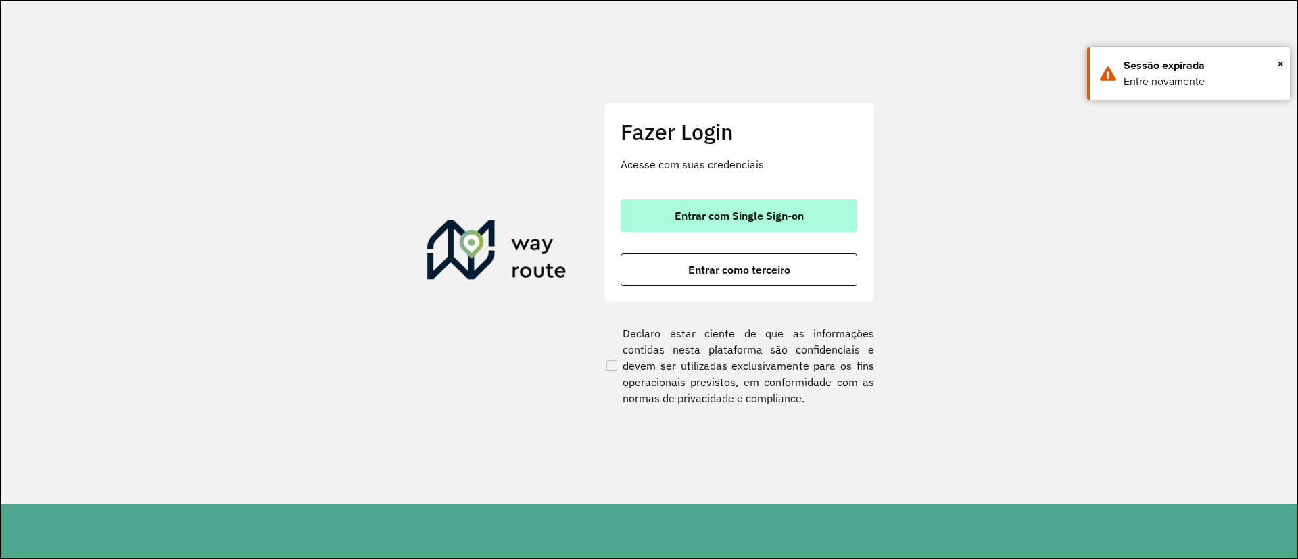 The width and height of the screenshot is (1298, 559). Describe the element at coordinates (1202, 66) in the screenshot. I see `div: Sessão expirada` at that location.